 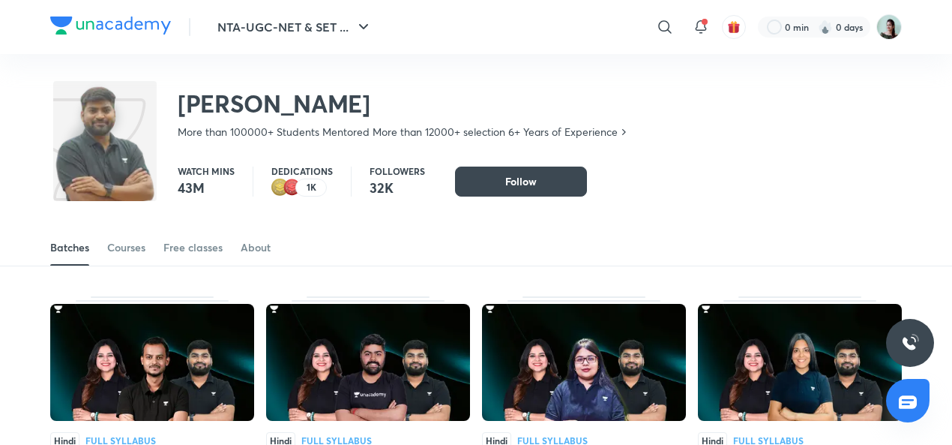 I want to click on img: class, so click(x=105, y=151).